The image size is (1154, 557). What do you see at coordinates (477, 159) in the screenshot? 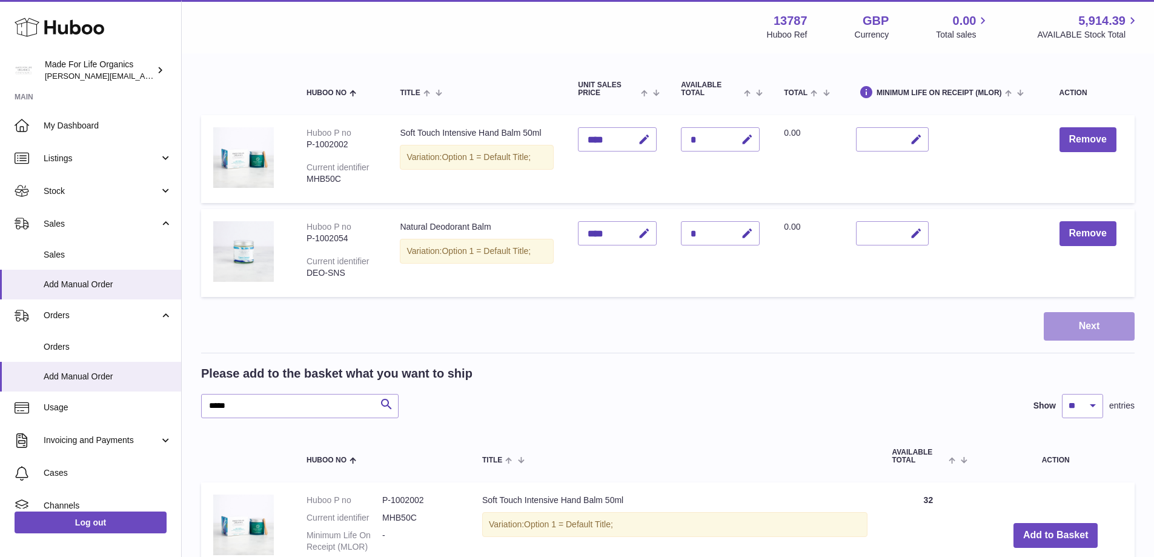
I see `td: Soft Touch Intensive Hand Balm 50ml` at bounding box center [477, 159].